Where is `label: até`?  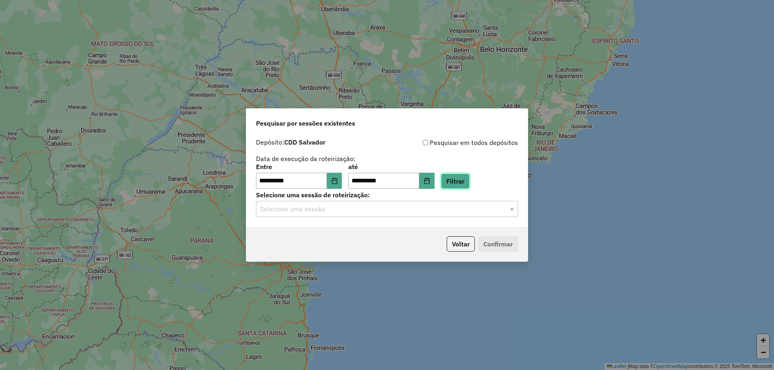
label: até is located at coordinates (391, 167).